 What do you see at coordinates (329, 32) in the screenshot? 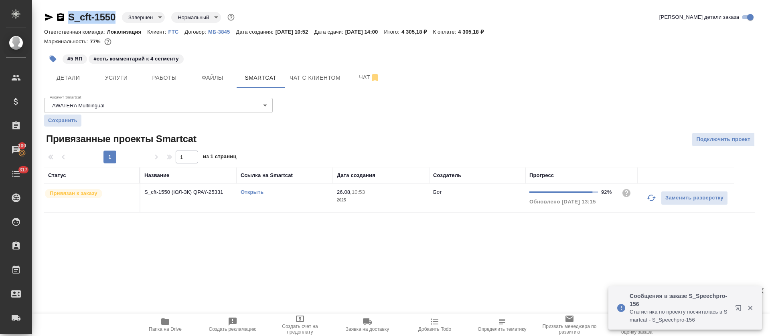
I see `p: Дата сдачи:` at bounding box center [329, 32].